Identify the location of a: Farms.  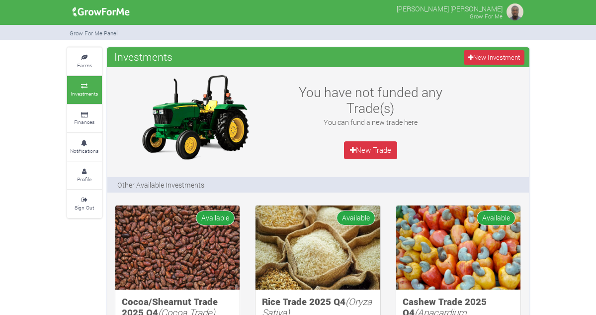
(84, 61).